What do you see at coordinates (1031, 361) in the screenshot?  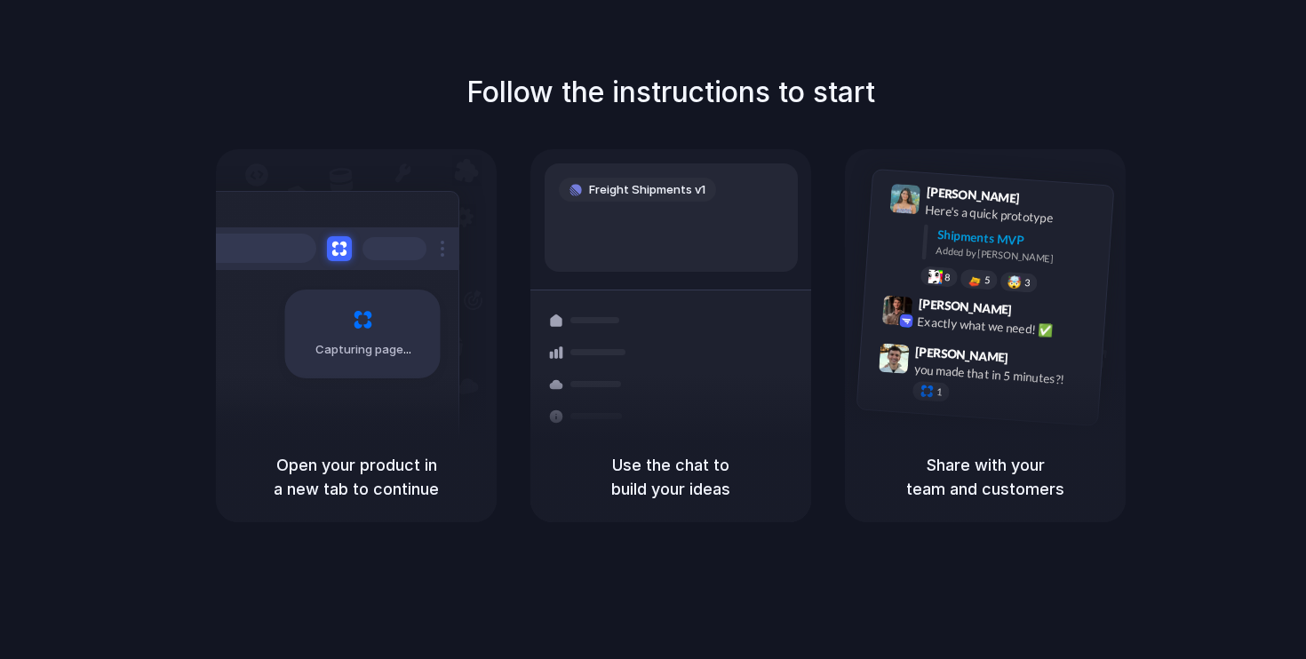 I see `span: 9:47 AM` at bounding box center [1031, 361].